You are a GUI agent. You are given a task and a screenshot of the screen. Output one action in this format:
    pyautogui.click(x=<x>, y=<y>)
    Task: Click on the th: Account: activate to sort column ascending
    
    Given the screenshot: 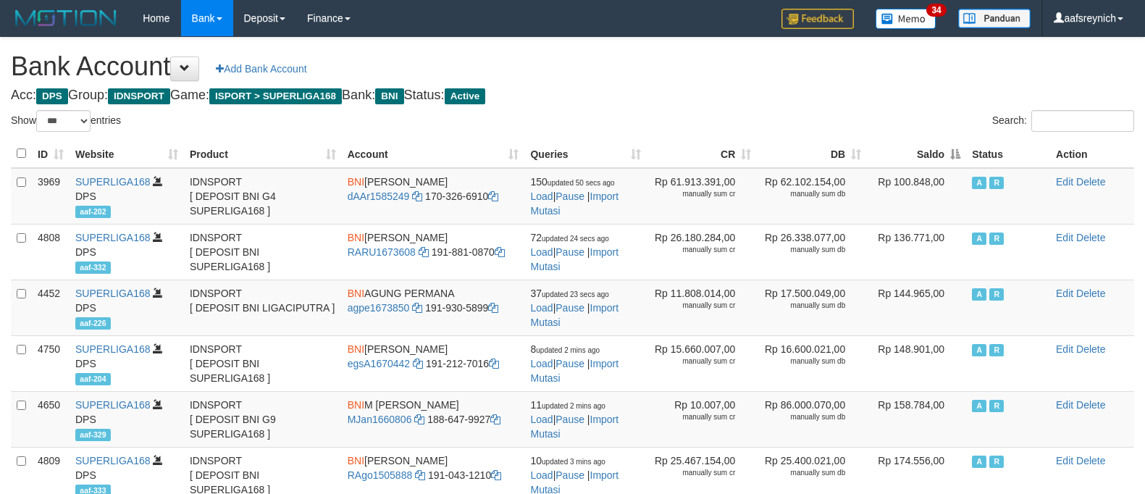 What is the action you would take?
    pyautogui.click(x=433, y=154)
    